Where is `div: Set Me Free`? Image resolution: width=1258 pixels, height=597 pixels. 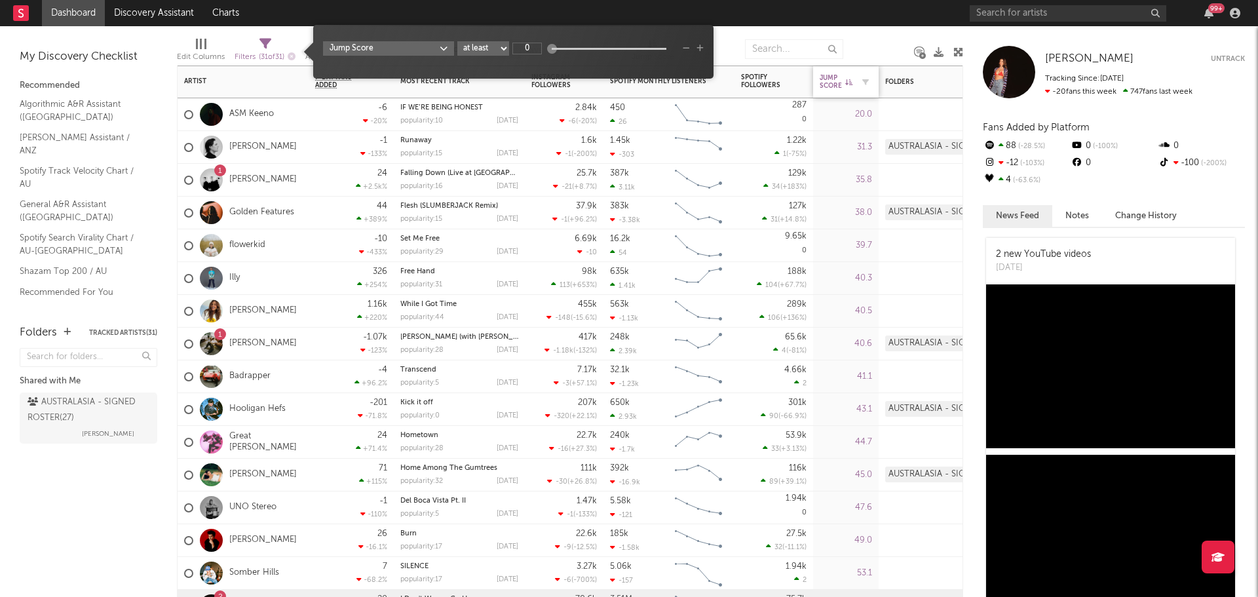 div: Set Me Free is located at coordinates (459, 238).